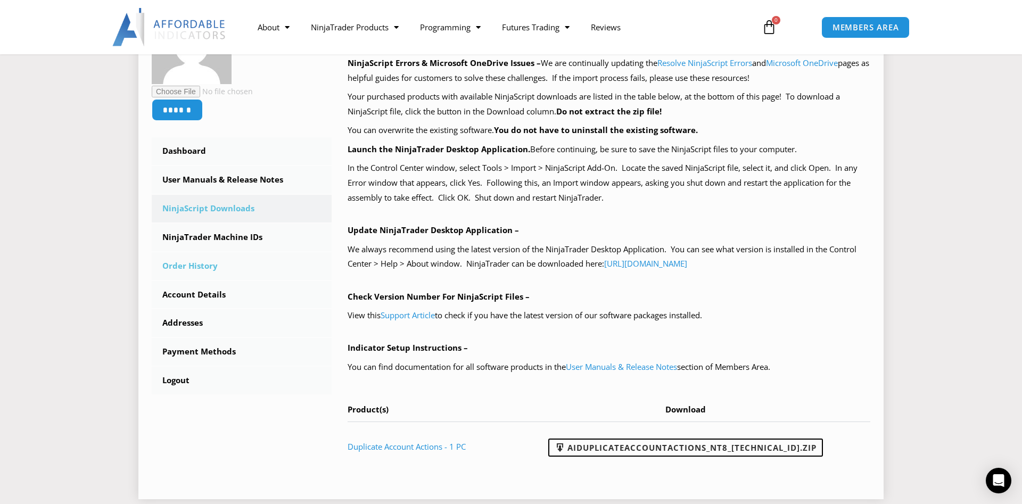 The height and width of the screenshot is (504, 1022). What do you see at coordinates (609, 150) in the screenshot?
I see `p: Before continuing, be sure to save the NinjaScript files to your computer.` at bounding box center [609, 150].